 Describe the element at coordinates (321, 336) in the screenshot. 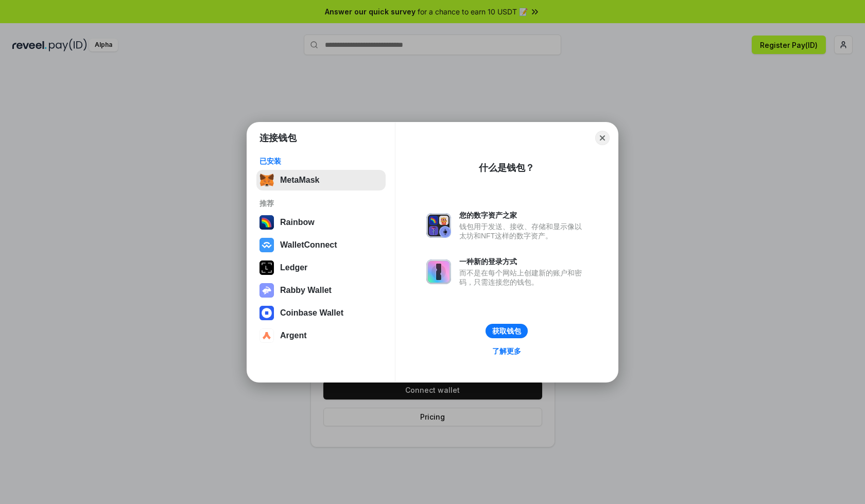

I see `button: Argent` at that location.